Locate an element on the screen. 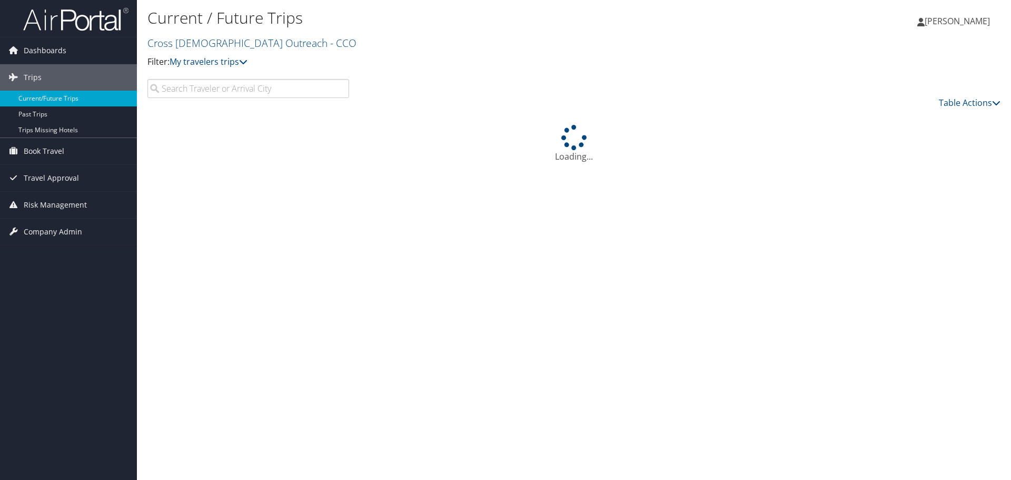  span: Travel Approval is located at coordinates (51, 178).